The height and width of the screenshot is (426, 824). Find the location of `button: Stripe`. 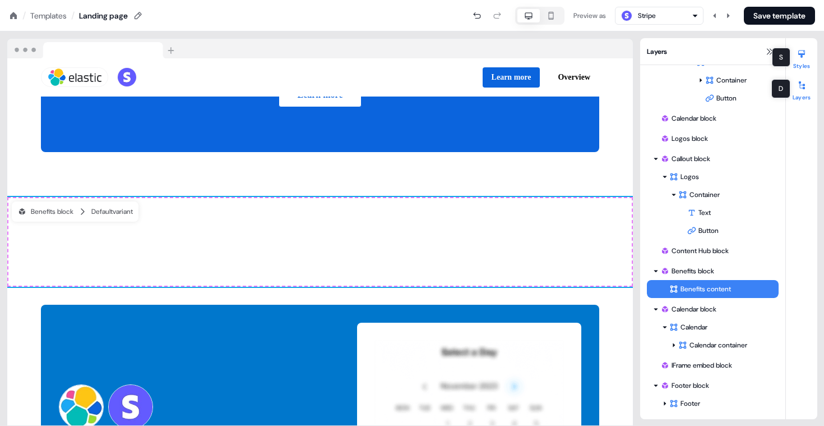

button: Stripe is located at coordinates (659, 16).